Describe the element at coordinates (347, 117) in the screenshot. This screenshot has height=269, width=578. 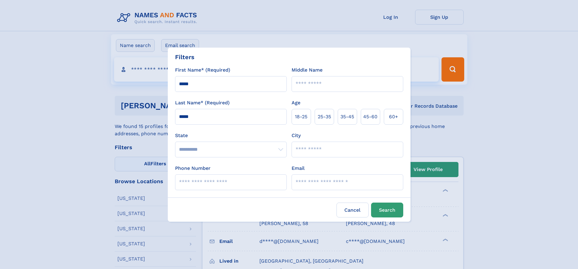
I see `span: 35‑45` at that location.